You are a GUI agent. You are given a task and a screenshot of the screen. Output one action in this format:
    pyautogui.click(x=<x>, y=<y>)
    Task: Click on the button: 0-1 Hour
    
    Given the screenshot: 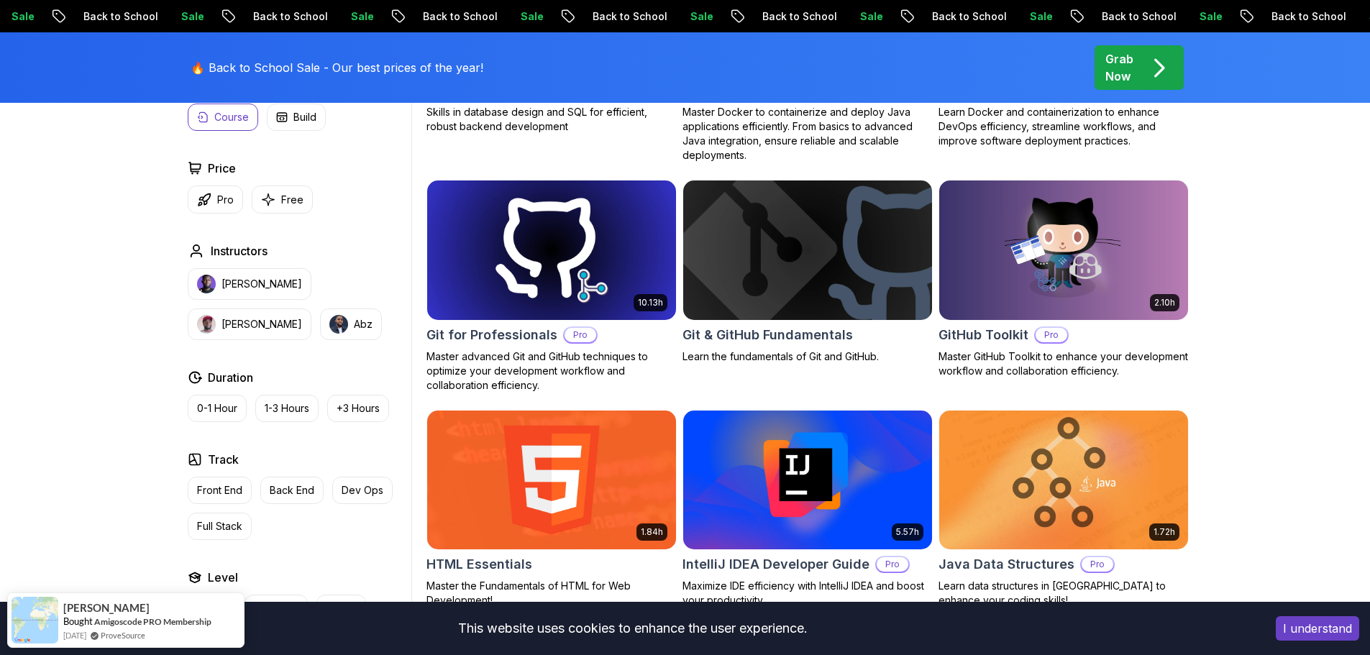 What is the action you would take?
    pyautogui.click(x=217, y=408)
    